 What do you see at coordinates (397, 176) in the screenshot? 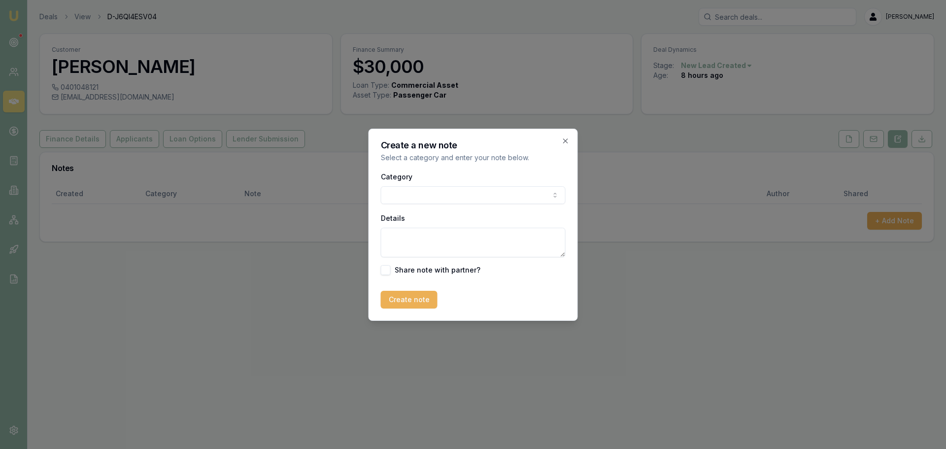
I see `label: Category` at bounding box center [397, 176].